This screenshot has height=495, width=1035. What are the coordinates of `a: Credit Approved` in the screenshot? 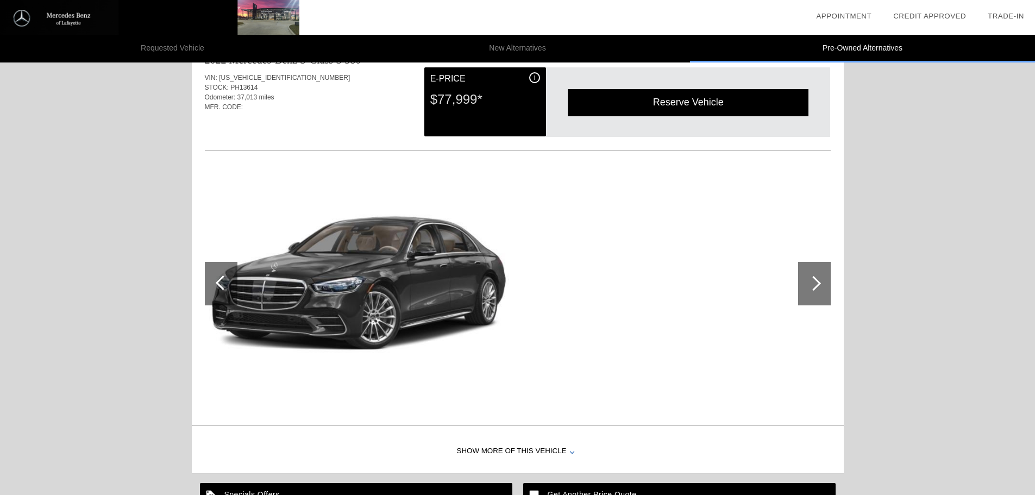 It's located at (929, 16).